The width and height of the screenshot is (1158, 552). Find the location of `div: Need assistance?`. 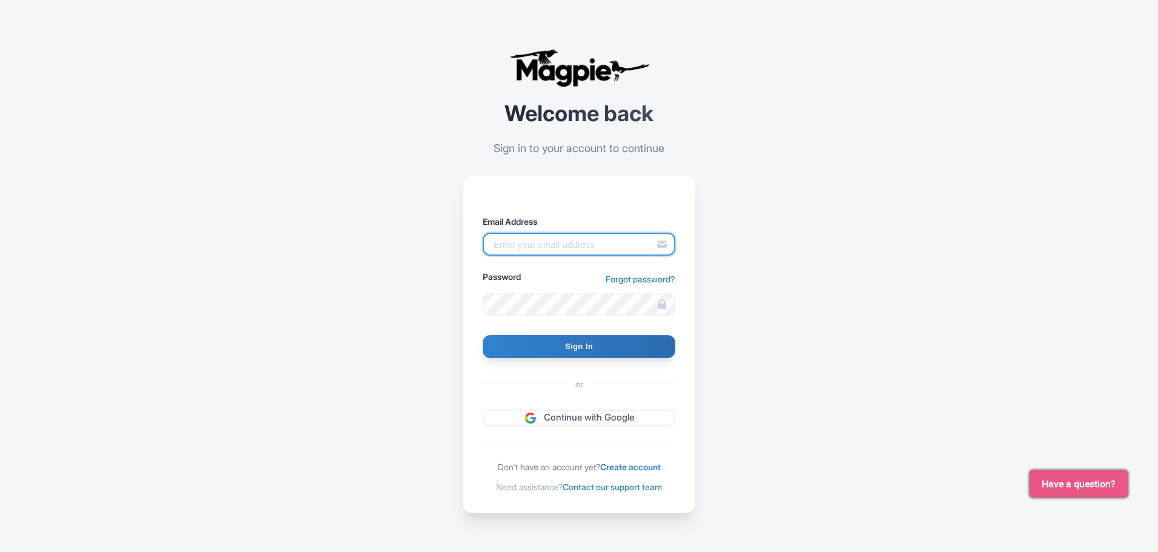

div: Need assistance? is located at coordinates (579, 486).